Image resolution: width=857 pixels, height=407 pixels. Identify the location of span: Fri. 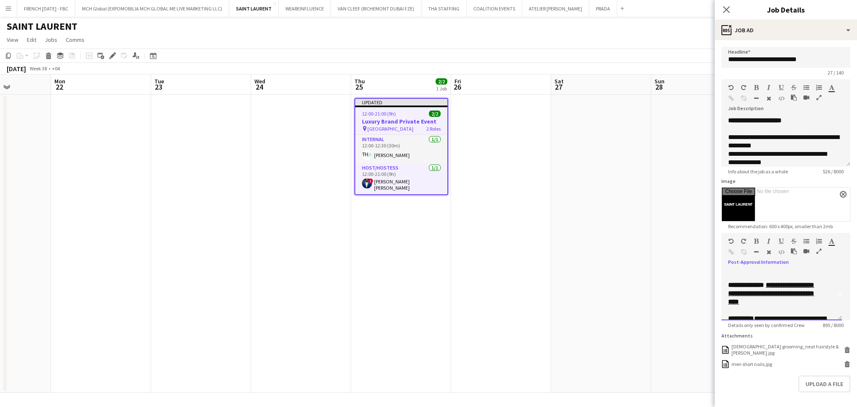
(458, 81).